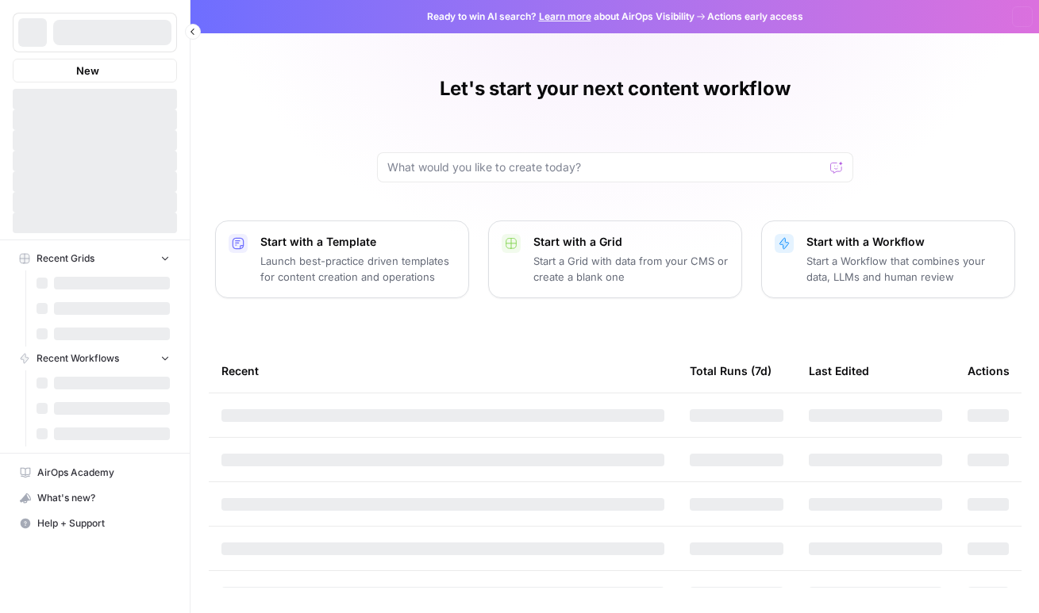  Describe the element at coordinates (888, 259) in the screenshot. I see `button: Start with a WorkflowStart a Workflow that combines your data, LLMs and human review` at that location.